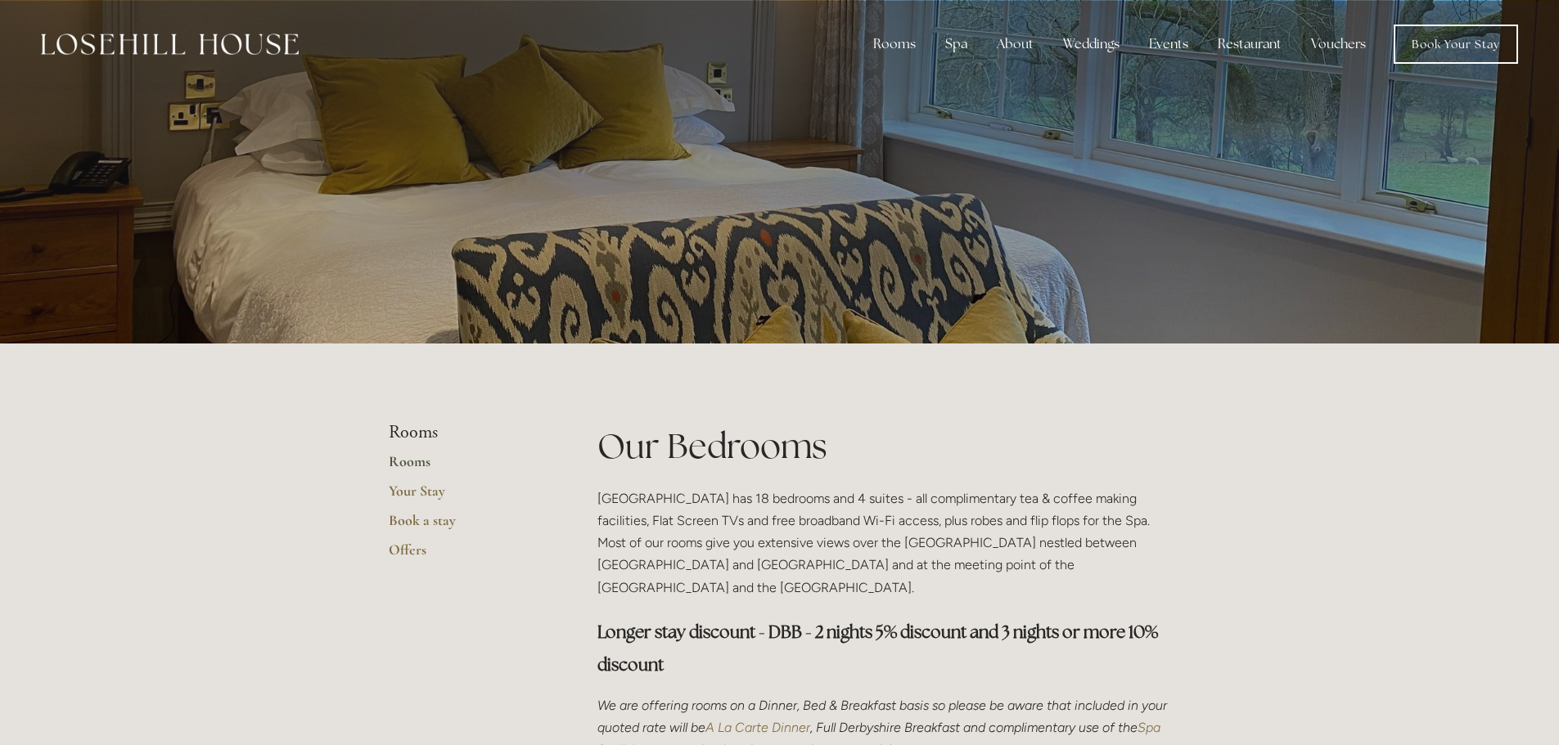  Describe the element at coordinates (466, 497) in the screenshot. I see `a: Your Stay` at that location.